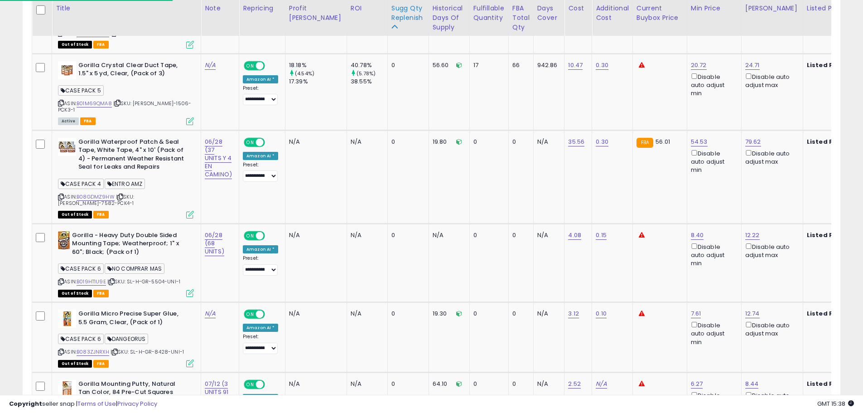 This screenshot has height=413, width=863. What do you see at coordinates (573, 313) in the screenshot?
I see `a: 3.12` at bounding box center [573, 313].